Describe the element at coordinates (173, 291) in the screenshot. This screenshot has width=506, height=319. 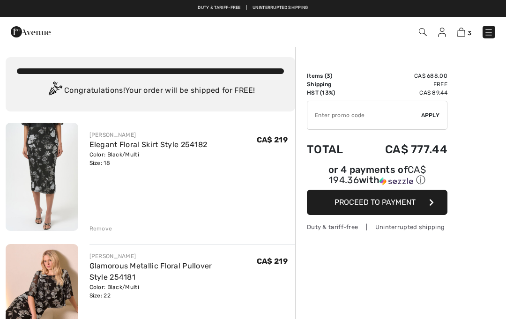
I see `div: Color: Black/Multi Size: 22` at that location.